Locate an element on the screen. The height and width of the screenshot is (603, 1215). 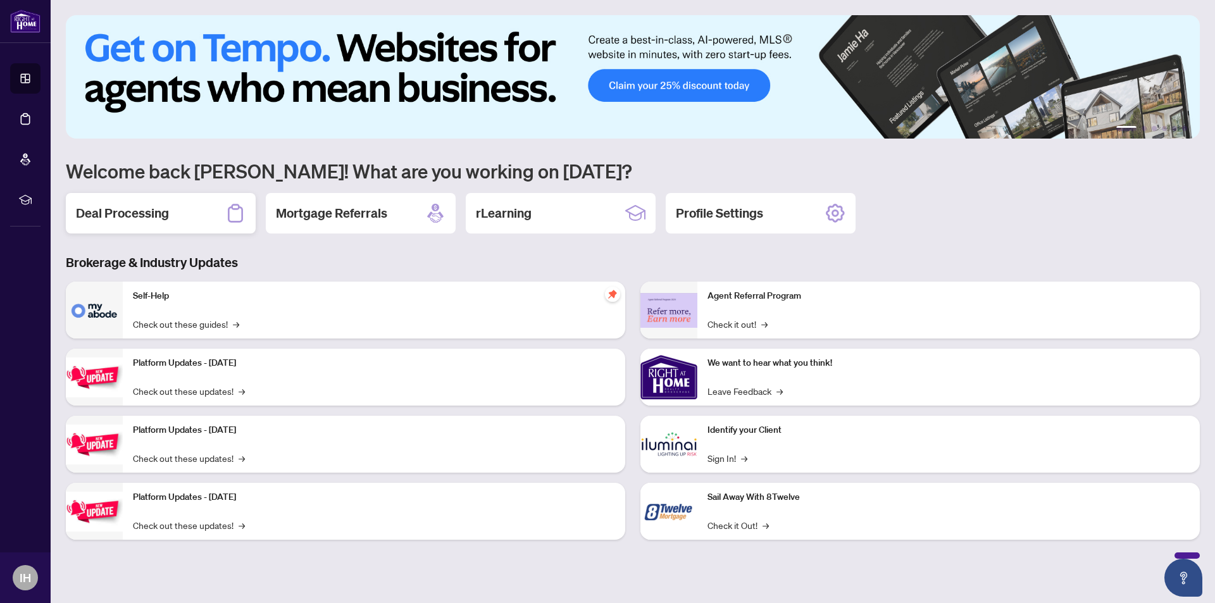
h2: Deal Processing is located at coordinates (122, 213).